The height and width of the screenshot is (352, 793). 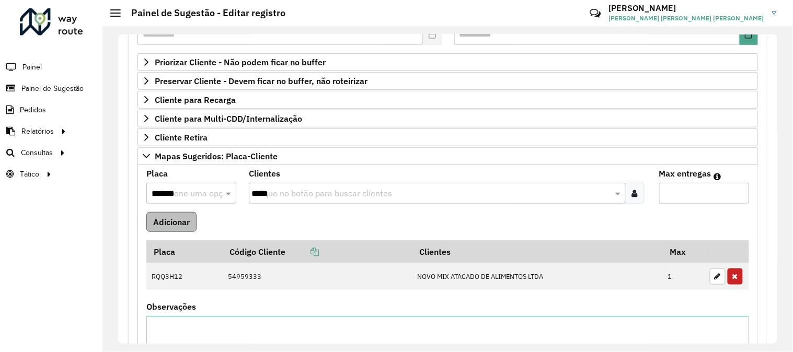 I want to click on td: 1, so click(x=683, y=276).